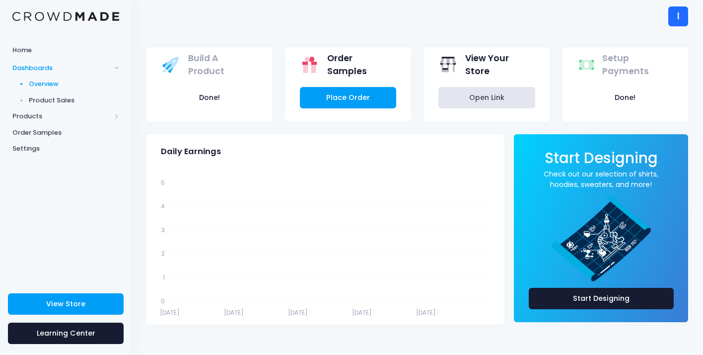 This screenshot has height=355, width=703. What do you see at coordinates (163, 182) in the screenshot?
I see `tspan: 5` at bounding box center [163, 182].